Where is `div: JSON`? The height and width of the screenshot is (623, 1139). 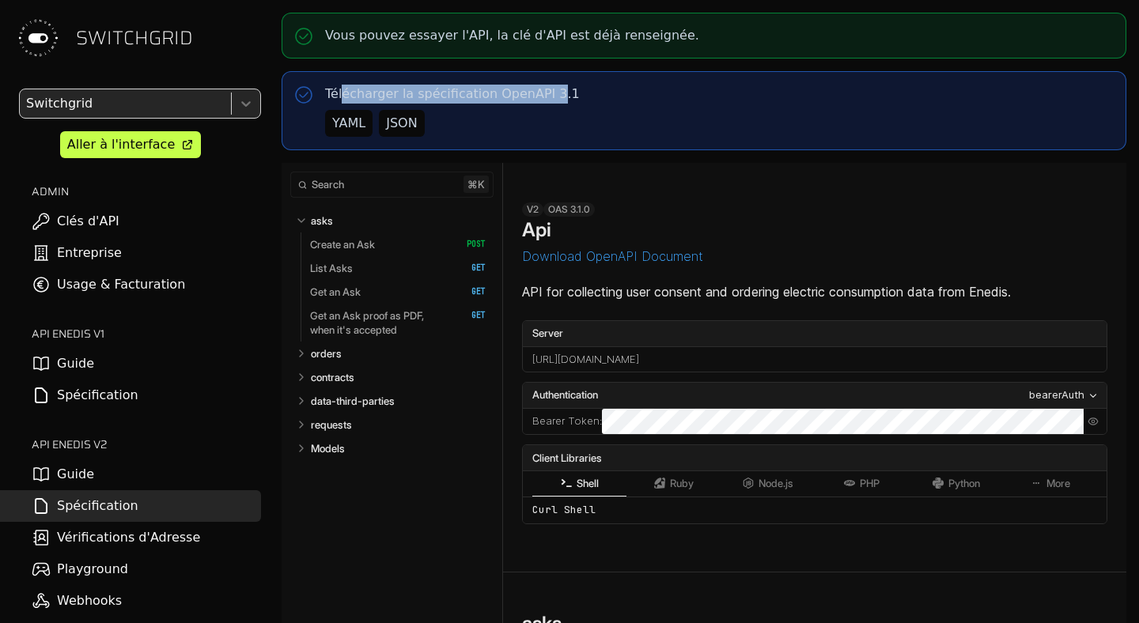 div: JSON is located at coordinates (401, 123).